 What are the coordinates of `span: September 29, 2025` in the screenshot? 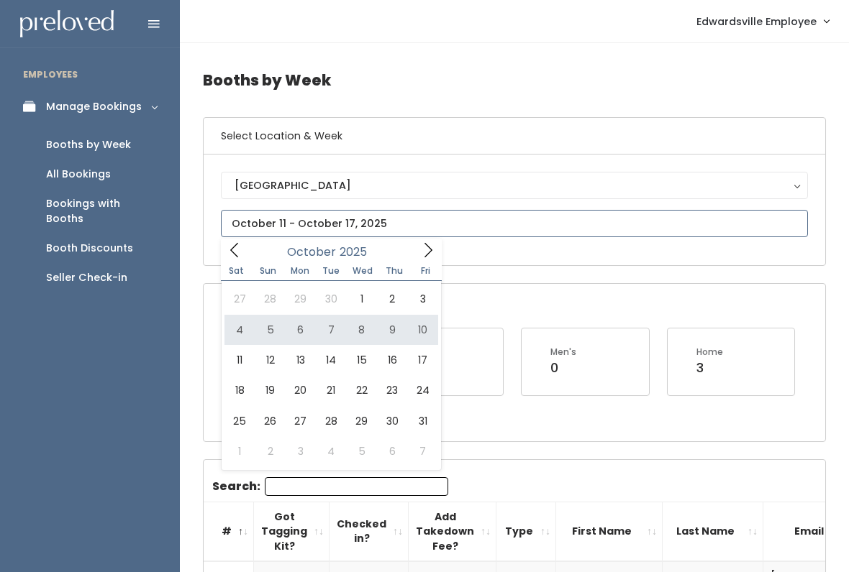 It's located at (301, 299).